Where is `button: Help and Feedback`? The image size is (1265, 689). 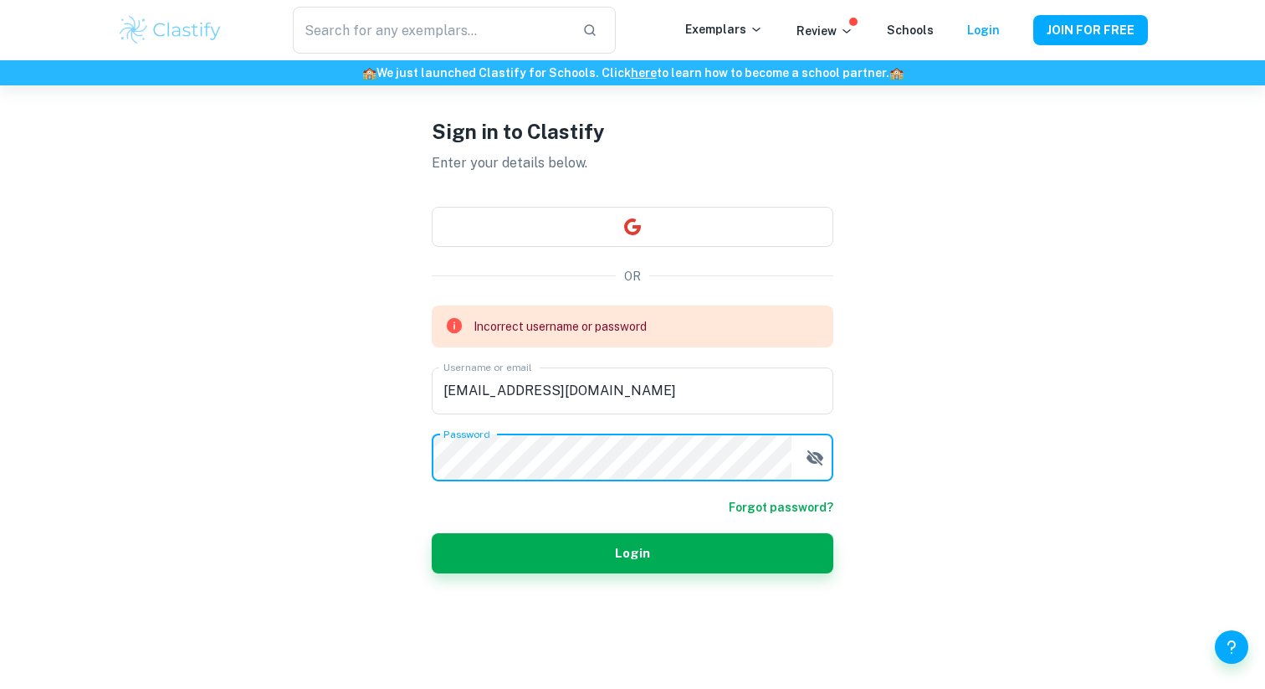
button: Help and Feedback is located at coordinates (1232, 647).